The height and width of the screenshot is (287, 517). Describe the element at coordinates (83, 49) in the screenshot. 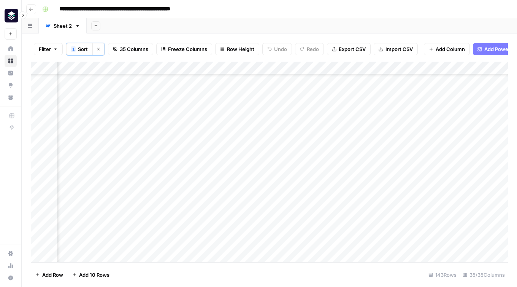

I see `span: Sort` at that location.